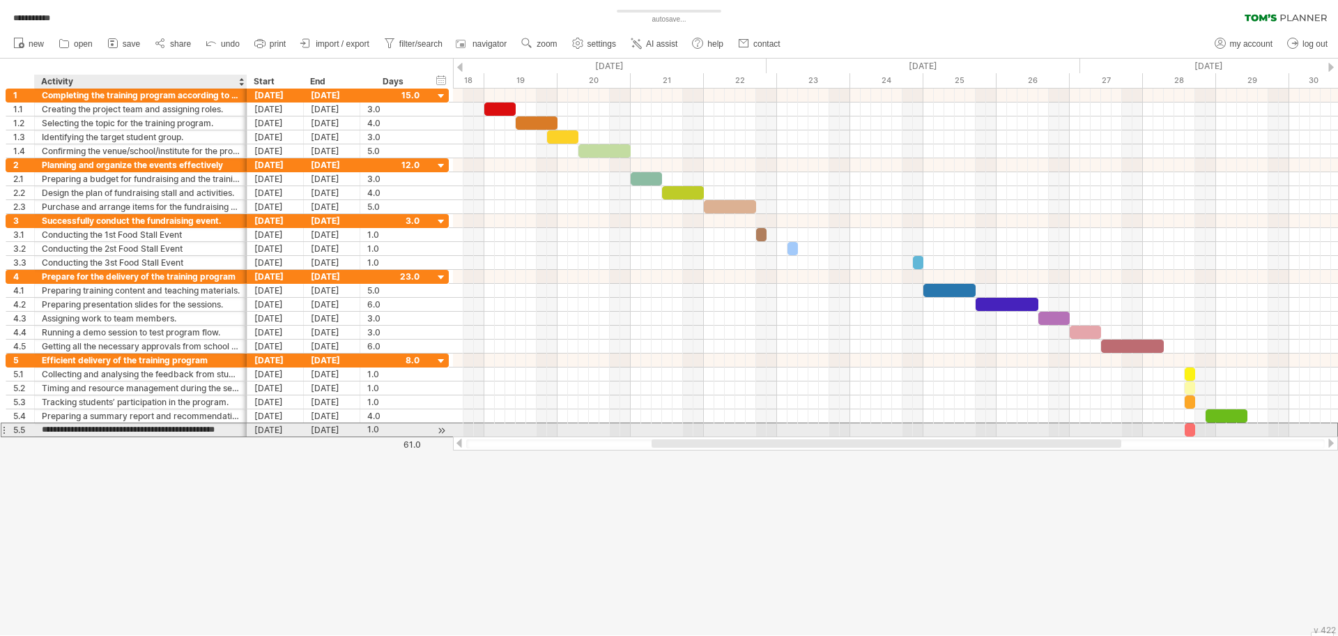 This screenshot has width=1338, height=636. What do you see at coordinates (141, 304) in the screenshot?
I see `div: Preparing presentation slides for the sessions.` at bounding box center [141, 304].